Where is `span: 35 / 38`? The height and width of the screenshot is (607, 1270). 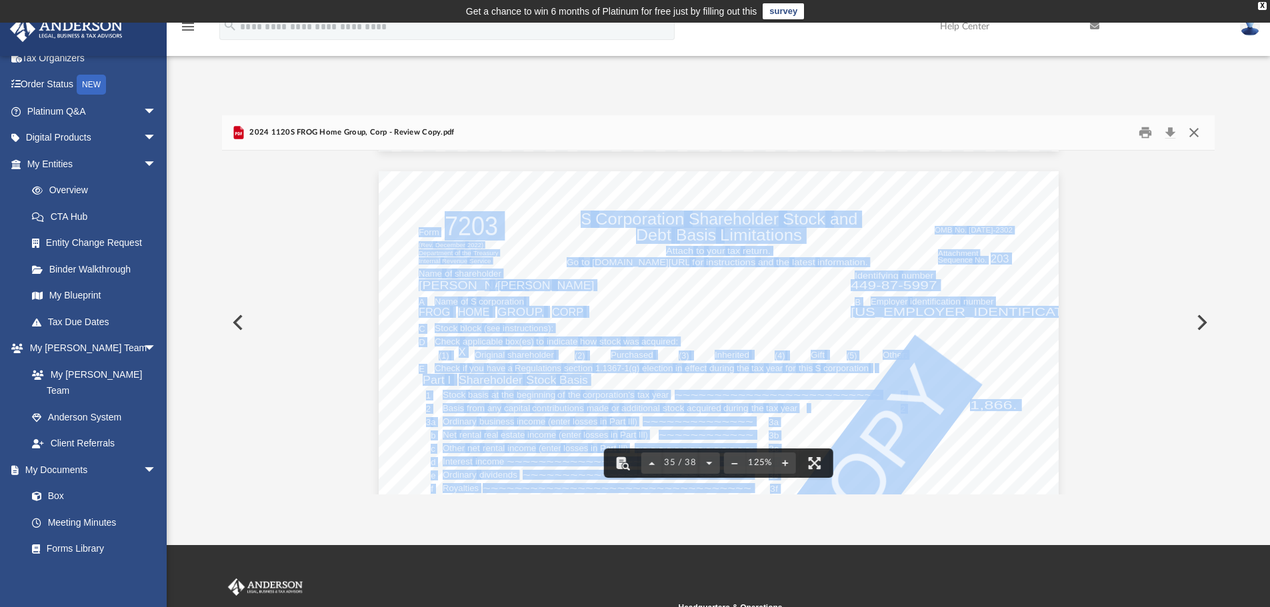
span: 35 / 38 is located at coordinates (680, 463).